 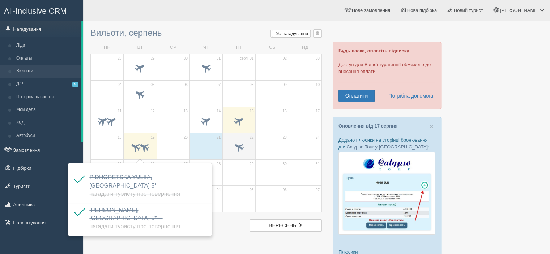 What do you see at coordinates (239, 47) in the screenshot?
I see `td: ПТ` at bounding box center [239, 47].